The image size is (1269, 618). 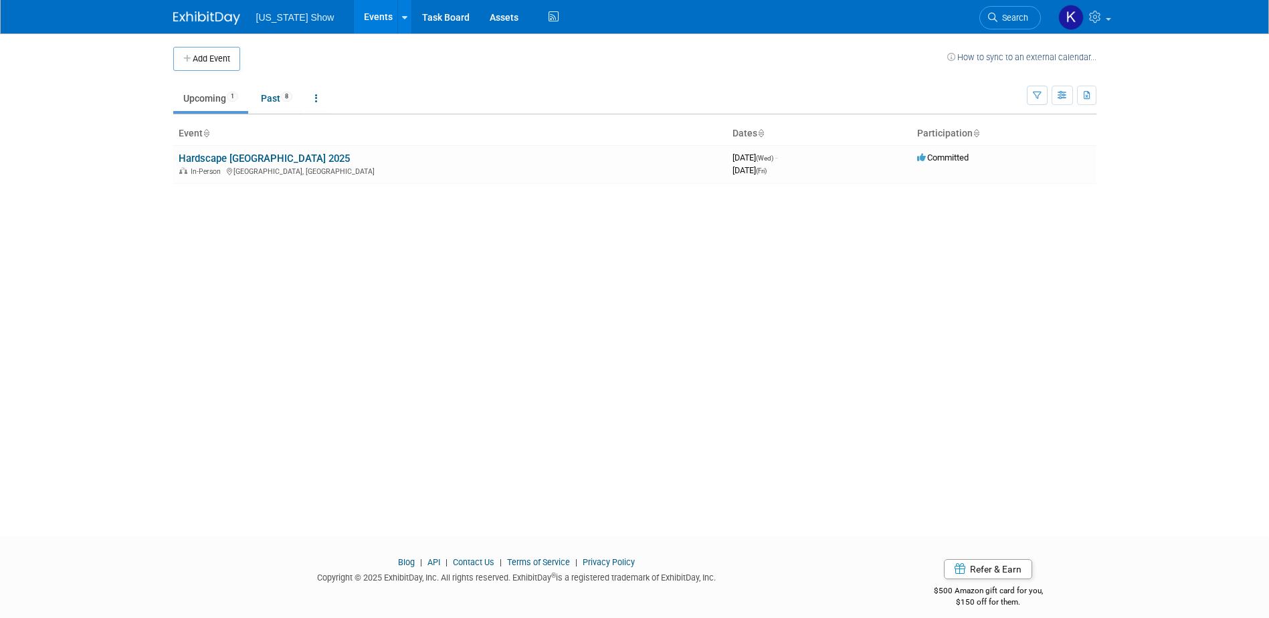 I want to click on a: Sort by Participation Type, so click(x=976, y=133).